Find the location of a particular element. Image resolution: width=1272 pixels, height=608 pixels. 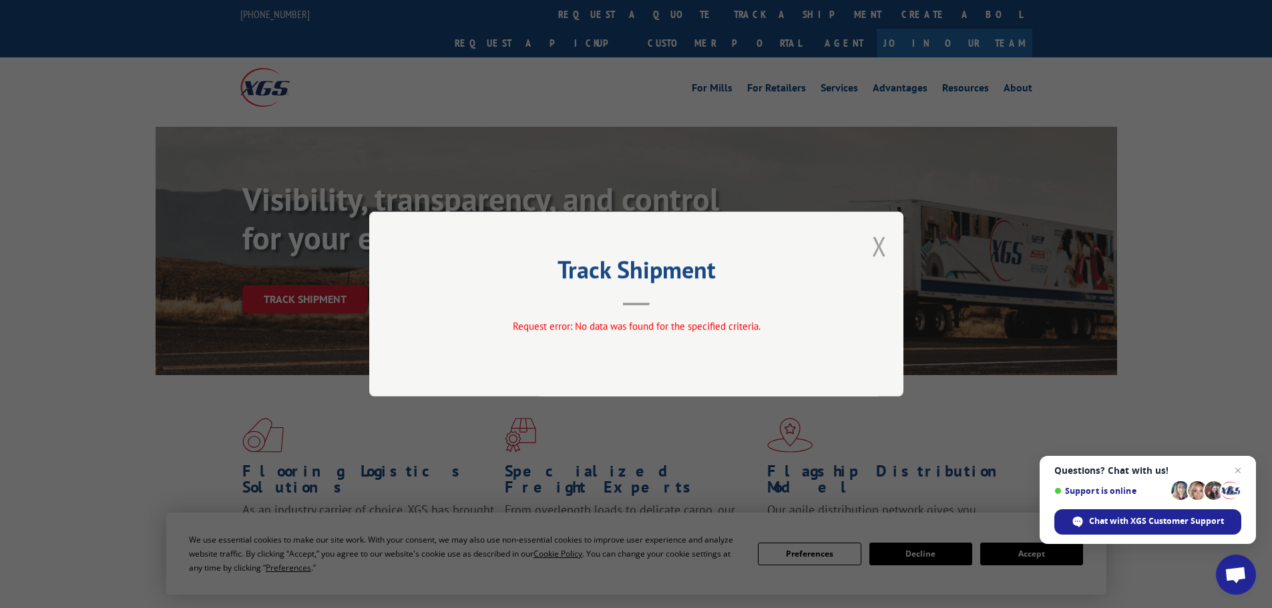

span: Questions? Chat with us! is located at coordinates (1147, 471).